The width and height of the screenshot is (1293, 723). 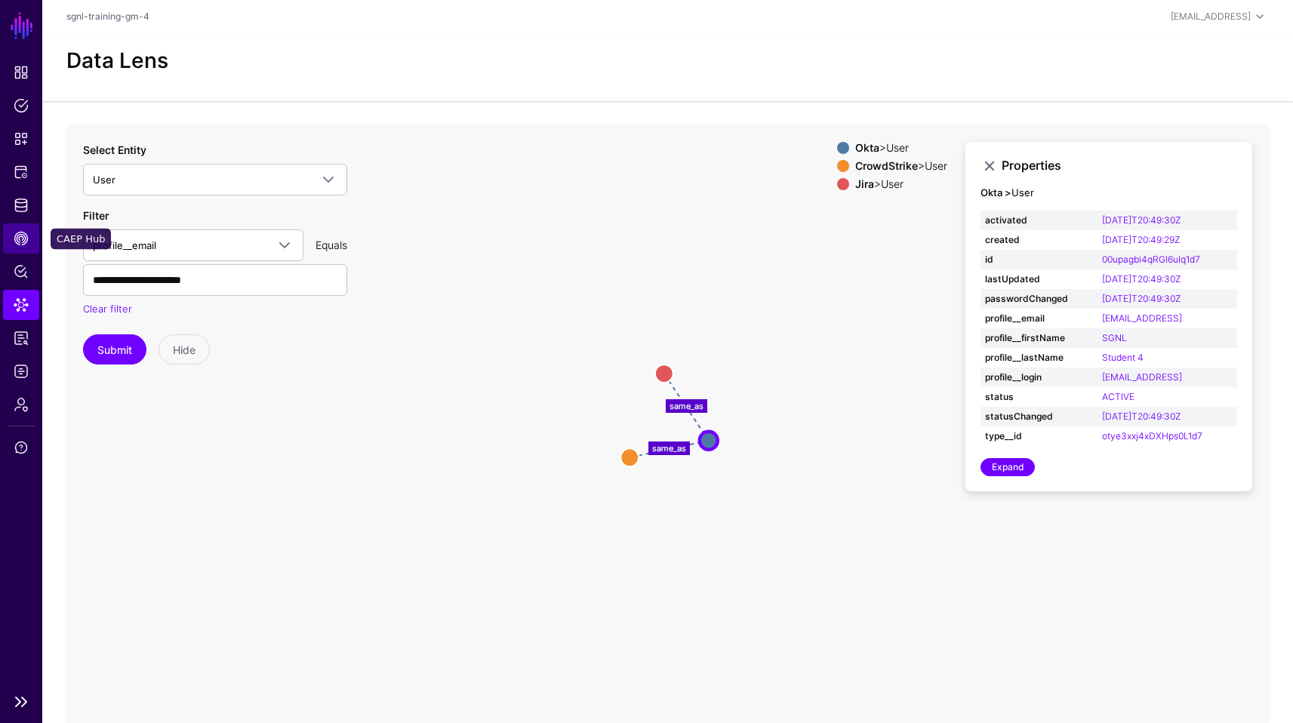 I want to click on strong: id, so click(x=1039, y=260).